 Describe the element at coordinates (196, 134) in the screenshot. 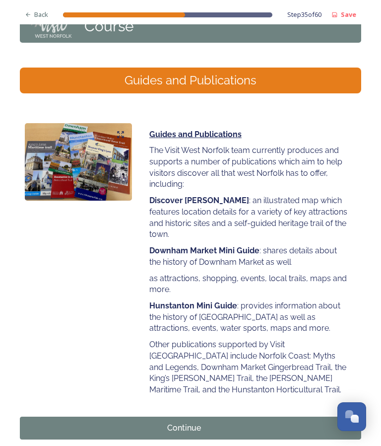

I see `u: Guides and Publications` at that location.